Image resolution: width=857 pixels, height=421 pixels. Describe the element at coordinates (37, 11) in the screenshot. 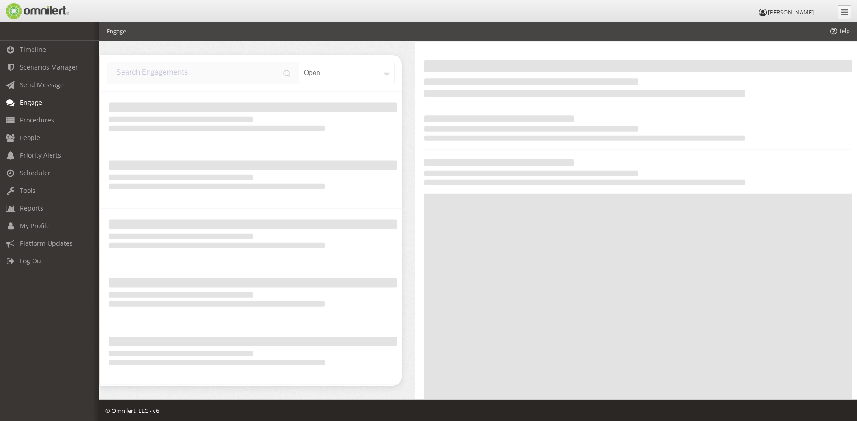

I see `img: Omnilert` at that location.